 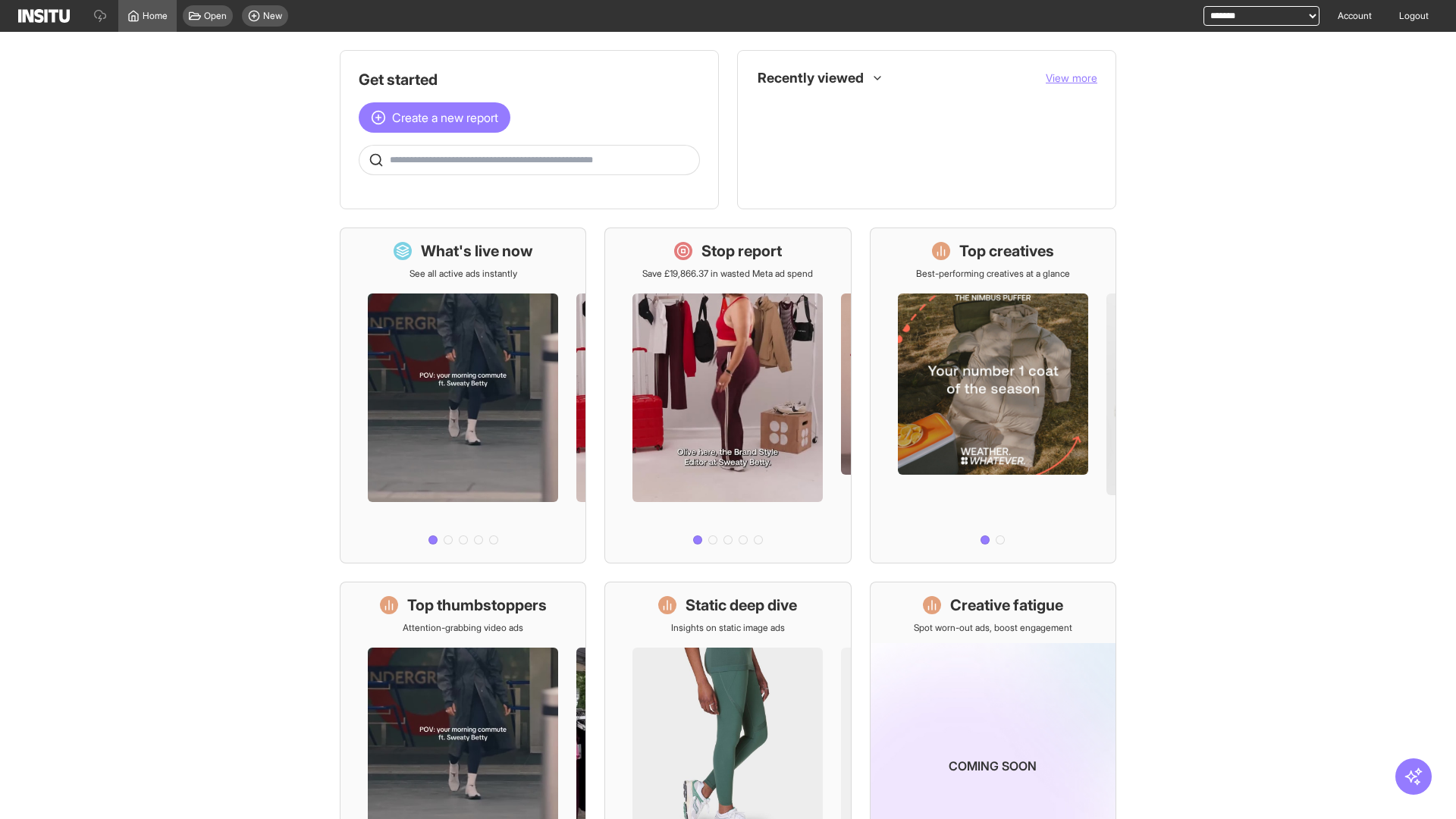 What do you see at coordinates (1071, 78) in the screenshot?
I see `span: View more` at bounding box center [1071, 78].